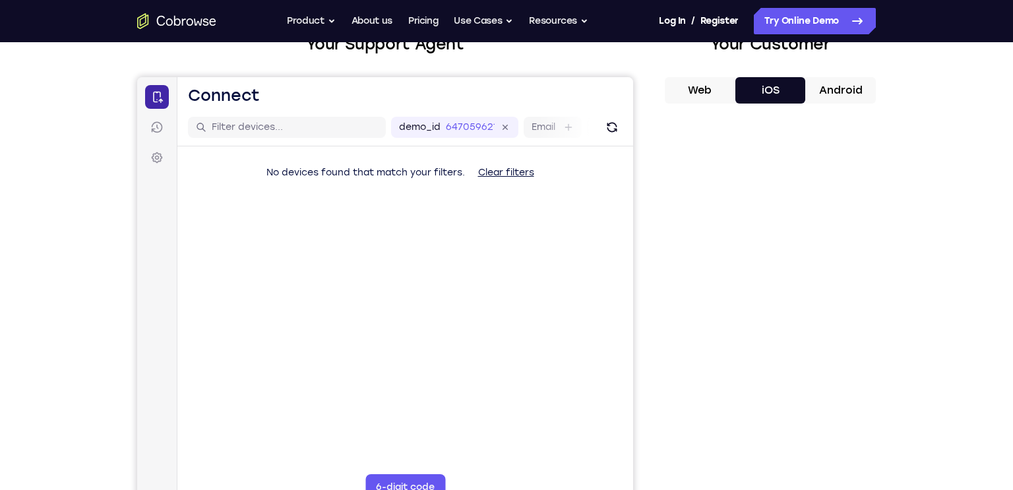 The image size is (1013, 490). Describe the element at coordinates (268, 410) in the screenshot. I see `button: 6-digit code` at that location.